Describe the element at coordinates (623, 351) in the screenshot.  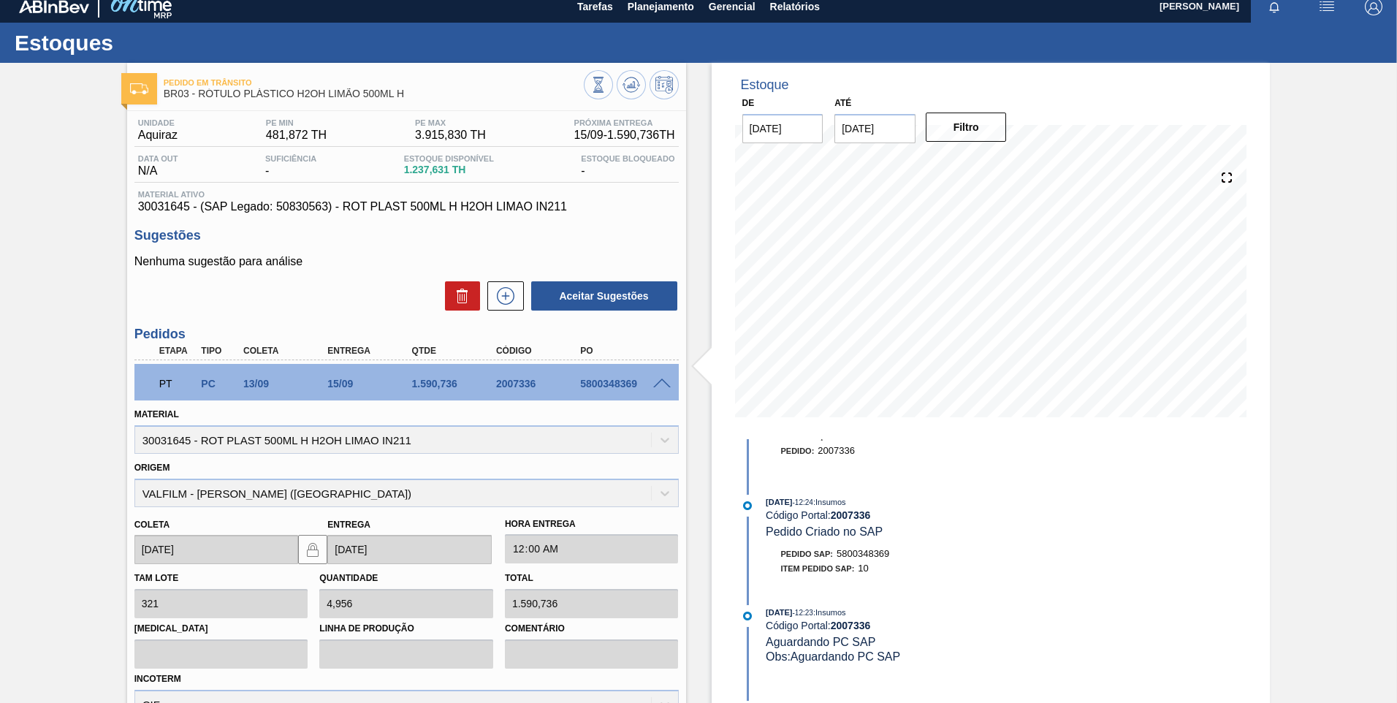
I see `div: PO` at that location.